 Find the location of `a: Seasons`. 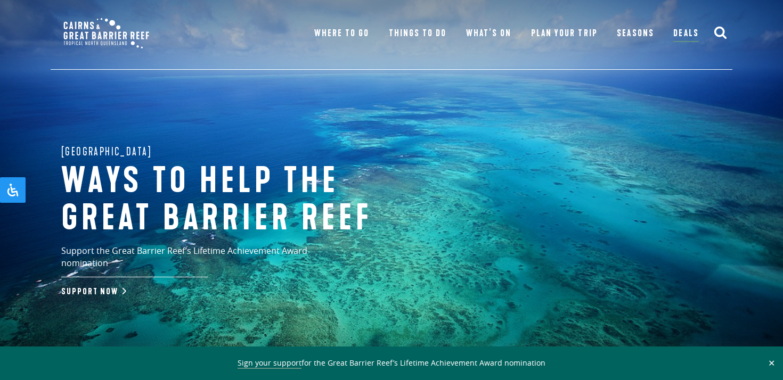

a: Seasons is located at coordinates (635, 34).